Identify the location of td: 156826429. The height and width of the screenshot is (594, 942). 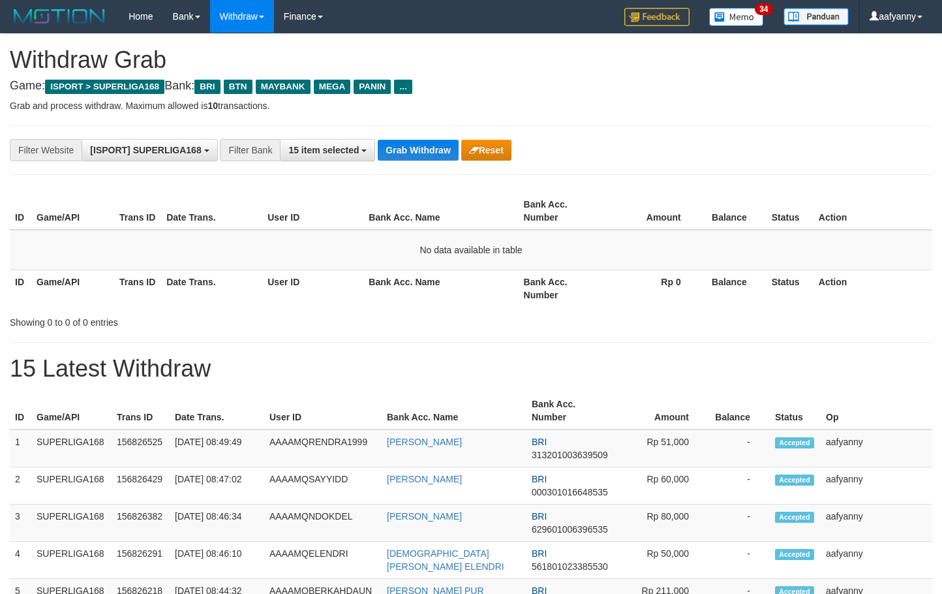
(140, 485).